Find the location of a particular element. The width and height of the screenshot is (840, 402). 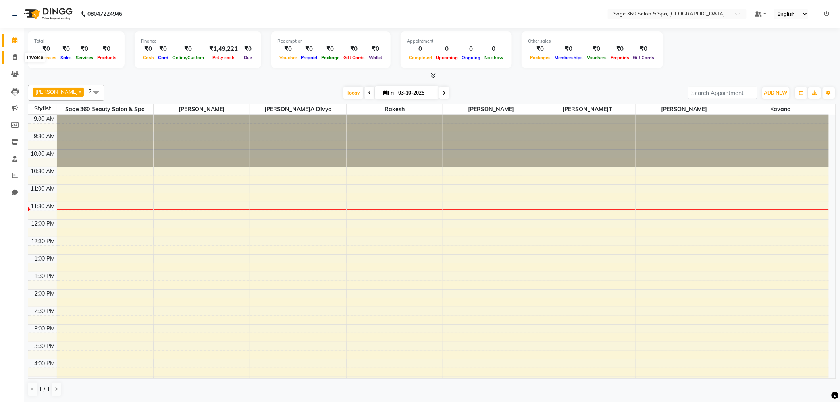

div: 4:00 PM is located at coordinates (45, 363).